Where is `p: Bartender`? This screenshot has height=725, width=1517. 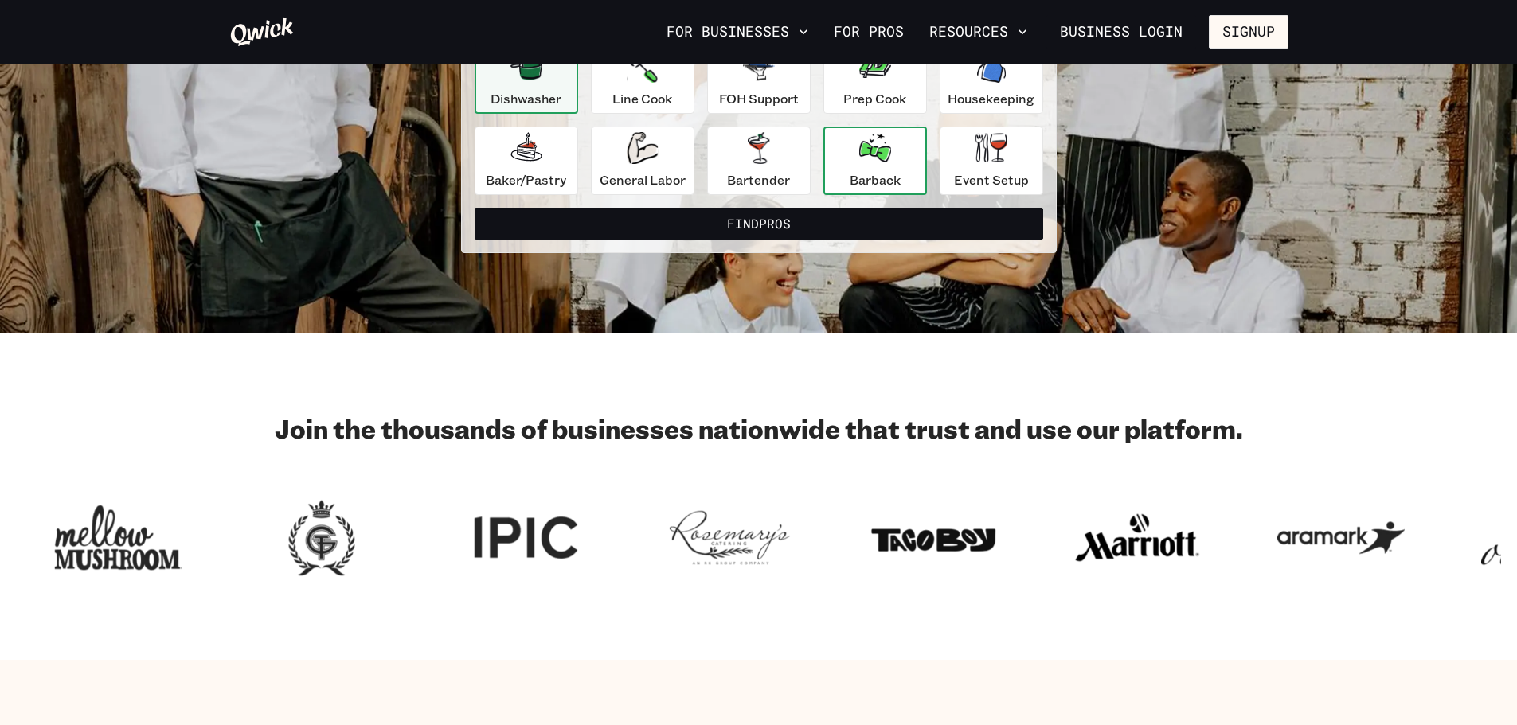 p: Bartender is located at coordinates (758, 180).